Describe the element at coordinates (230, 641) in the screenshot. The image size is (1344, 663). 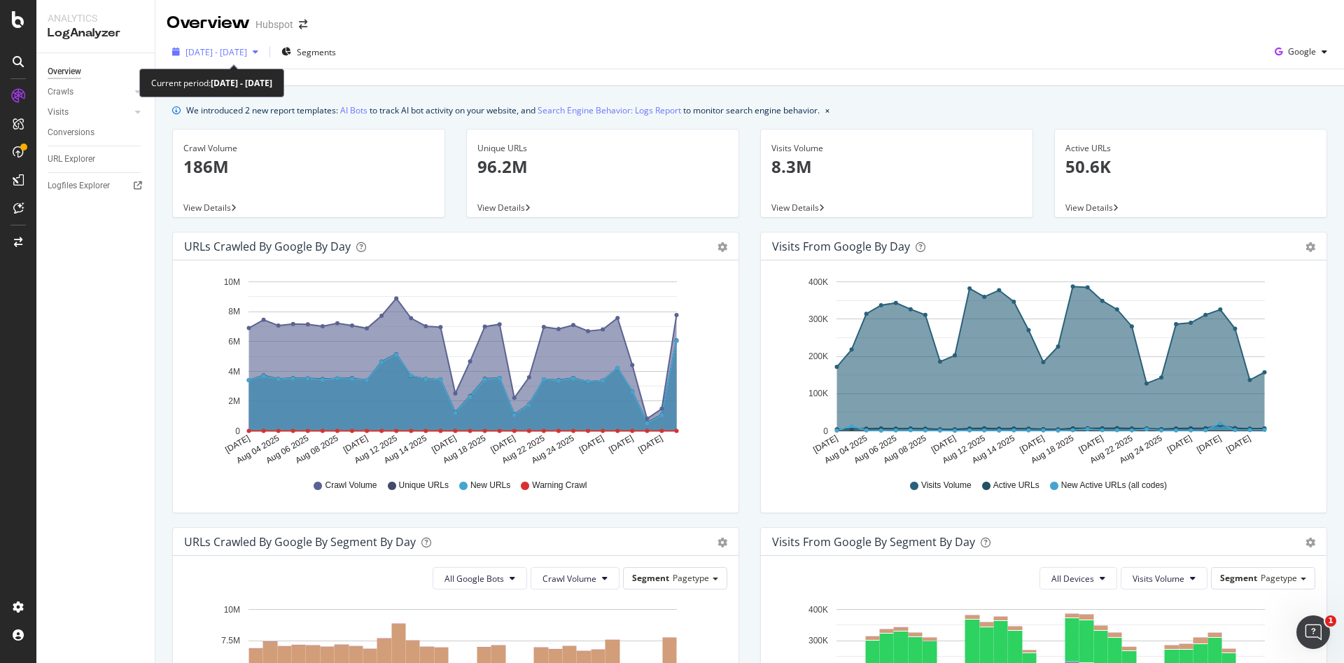
I see `text: 7.5M` at that location.